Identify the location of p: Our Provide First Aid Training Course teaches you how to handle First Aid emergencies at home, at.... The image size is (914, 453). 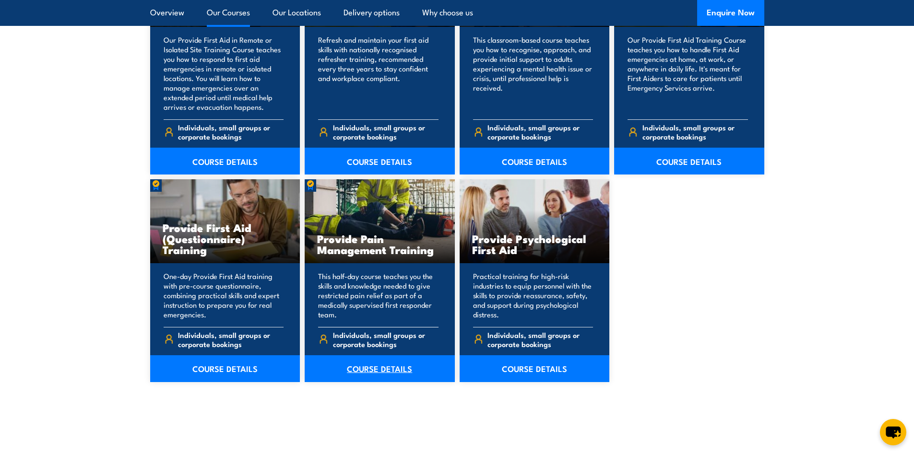
(688, 73).